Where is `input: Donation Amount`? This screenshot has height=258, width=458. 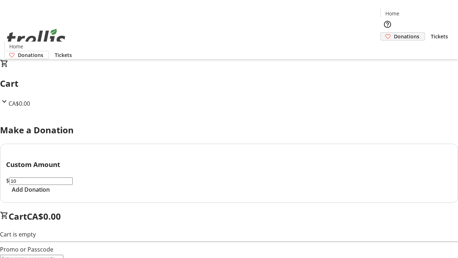 input: Donation Amount is located at coordinates (41, 181).